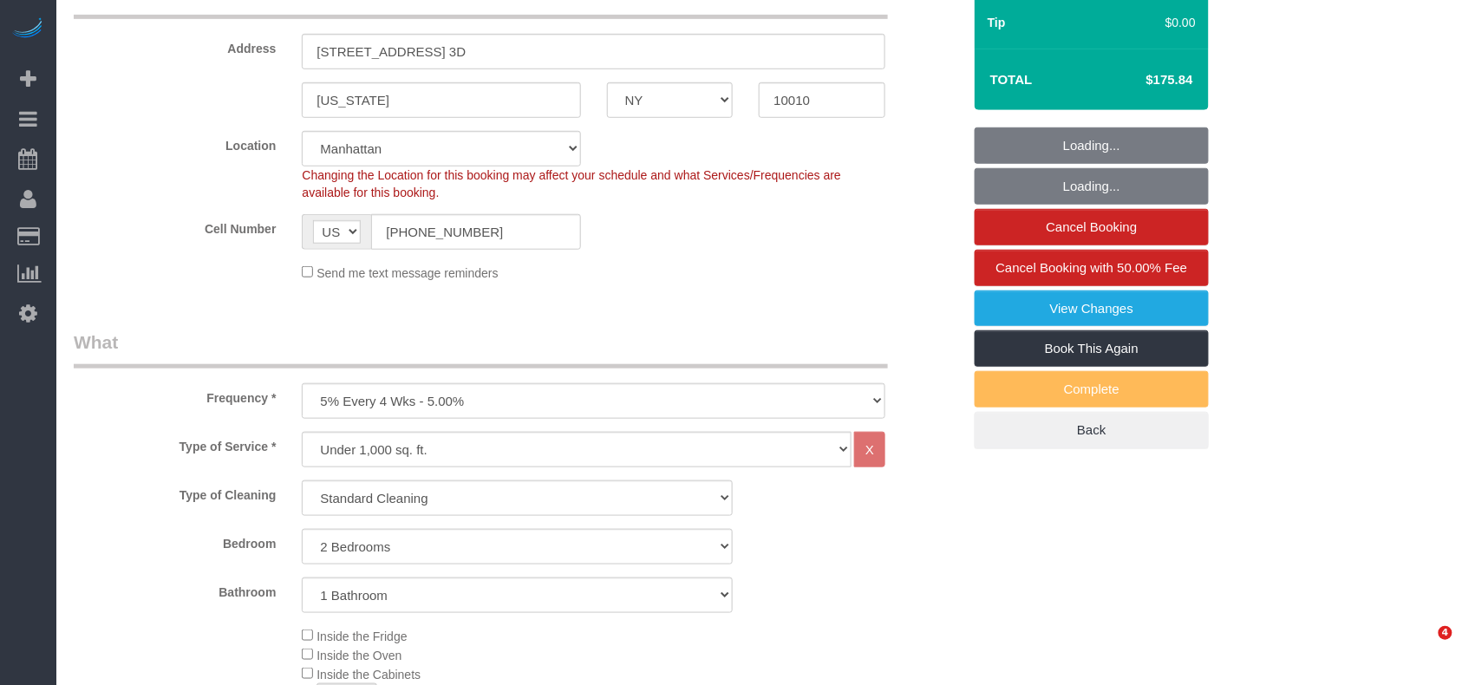 Image resolution: width=1462 pixels, height=685 pixels. What do you see at coordinates (440, 100) in the screenshot?
I see `input: City` at bounding box center [440, 100].